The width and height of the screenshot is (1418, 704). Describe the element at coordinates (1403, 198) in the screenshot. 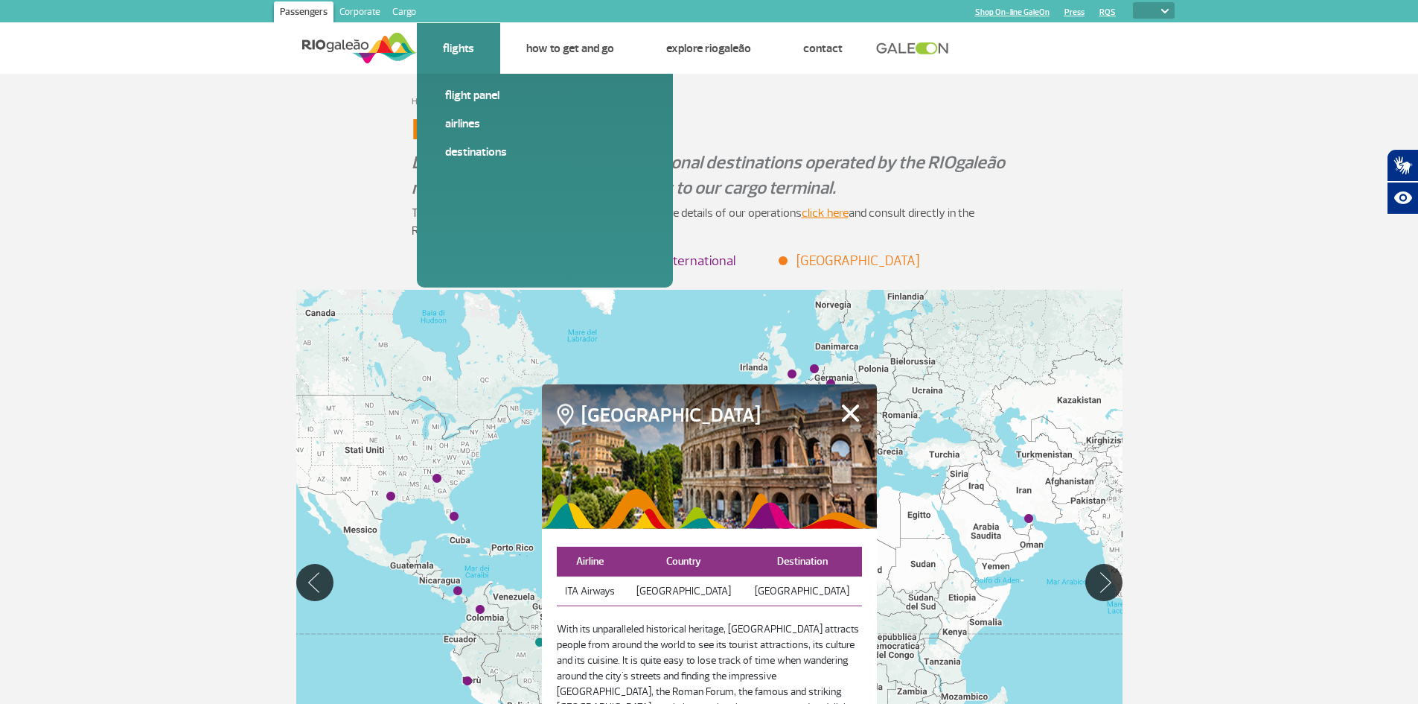

I see `button: Abrir recursos assistivos.` at that location.